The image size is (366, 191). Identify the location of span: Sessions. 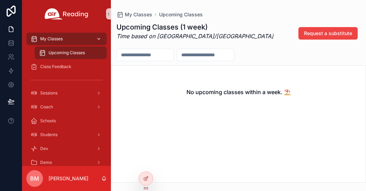
(49, 93).